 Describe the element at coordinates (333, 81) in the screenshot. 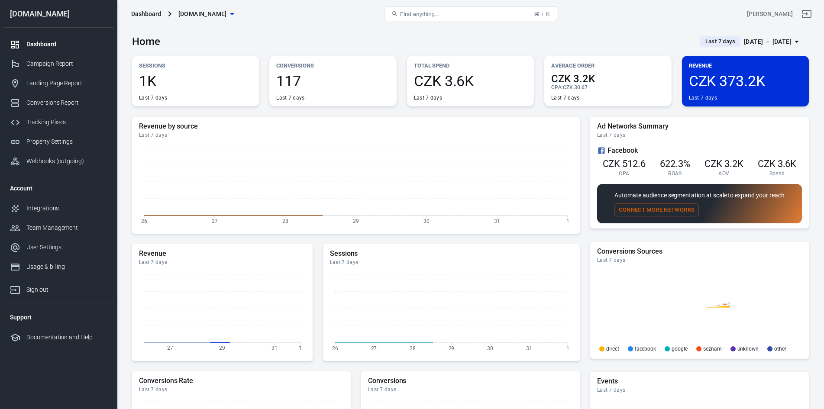

I see `span: 117` at that location.